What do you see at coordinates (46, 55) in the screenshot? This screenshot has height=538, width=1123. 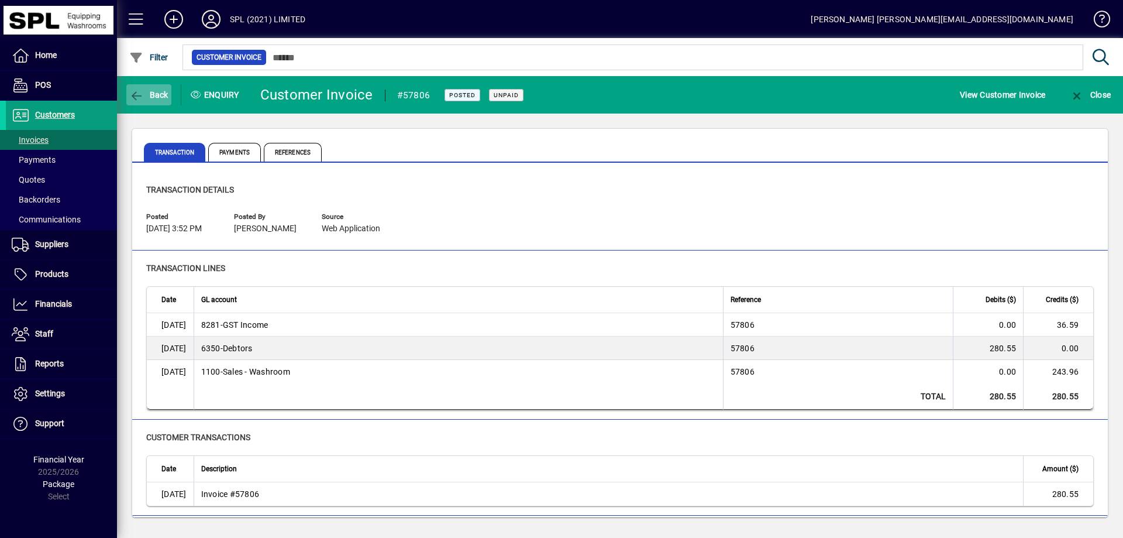 I see `span: Home` at bounding box center [46, 55].